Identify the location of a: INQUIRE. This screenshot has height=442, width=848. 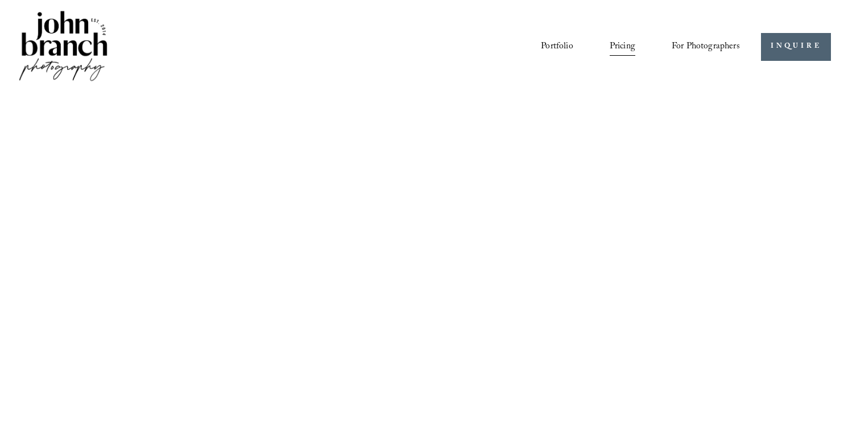
(795, 47).